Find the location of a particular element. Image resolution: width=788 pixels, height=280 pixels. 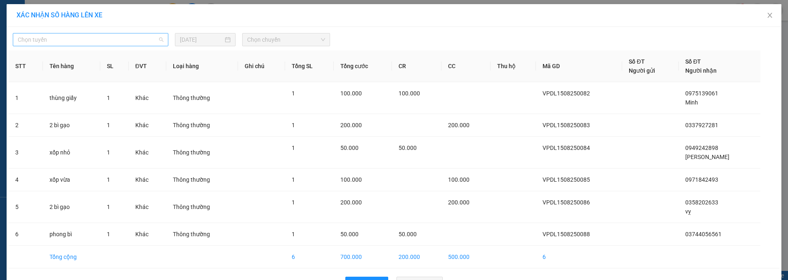

span: Người gửi is located at coordinates (642, 71).